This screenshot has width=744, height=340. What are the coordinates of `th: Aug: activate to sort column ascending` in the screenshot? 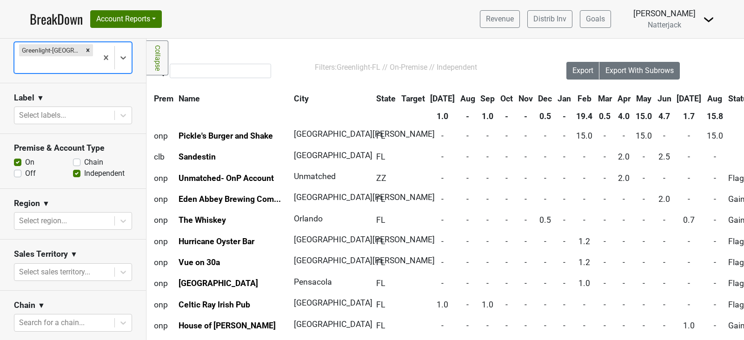 It's located at (715, 99).